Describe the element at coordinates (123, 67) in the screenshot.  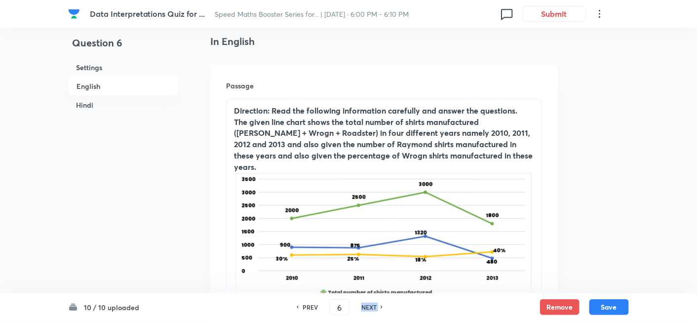
I see `h6: Settings` at that location.